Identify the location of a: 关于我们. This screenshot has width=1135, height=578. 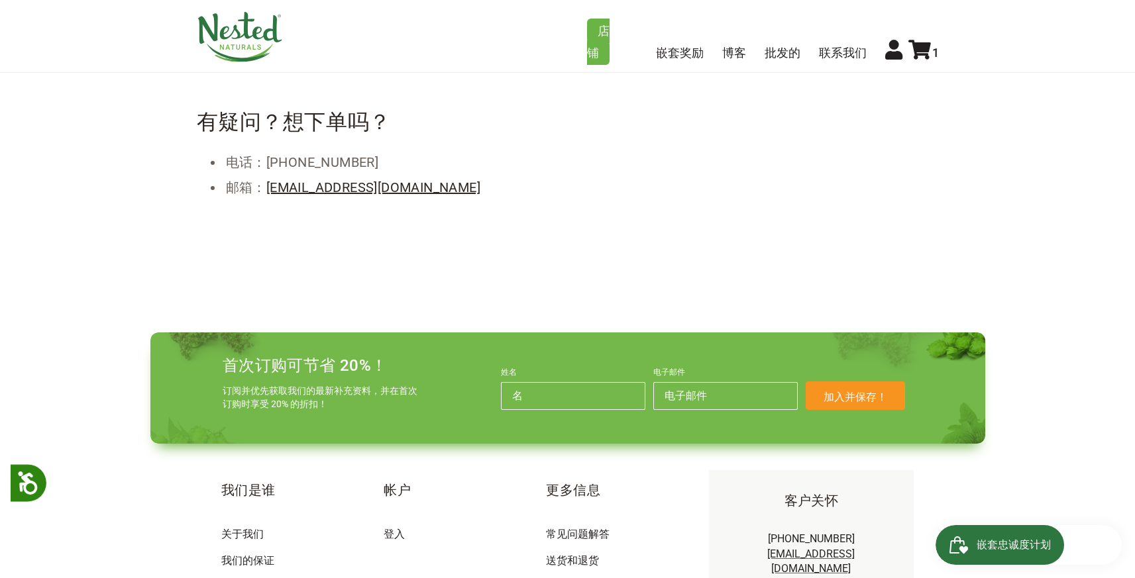
(243, 534).